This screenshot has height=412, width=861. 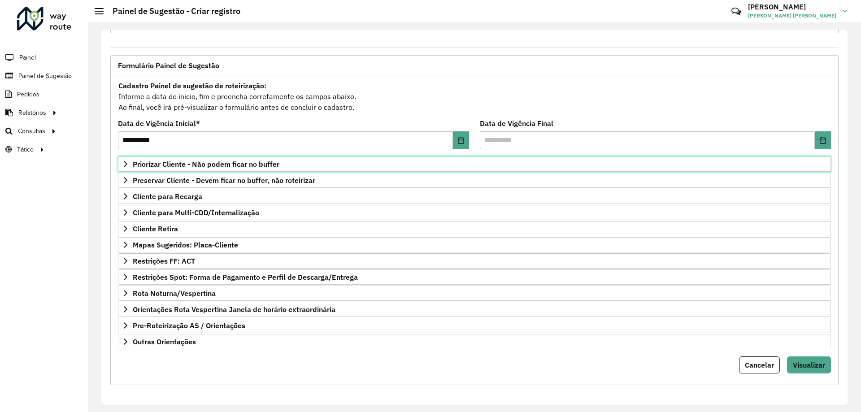 What do you see at coordinates (172, 11) in the screenshot?
I see `h2: Painel de Sugestão - Criar registro` at bounding box center [172, 11].